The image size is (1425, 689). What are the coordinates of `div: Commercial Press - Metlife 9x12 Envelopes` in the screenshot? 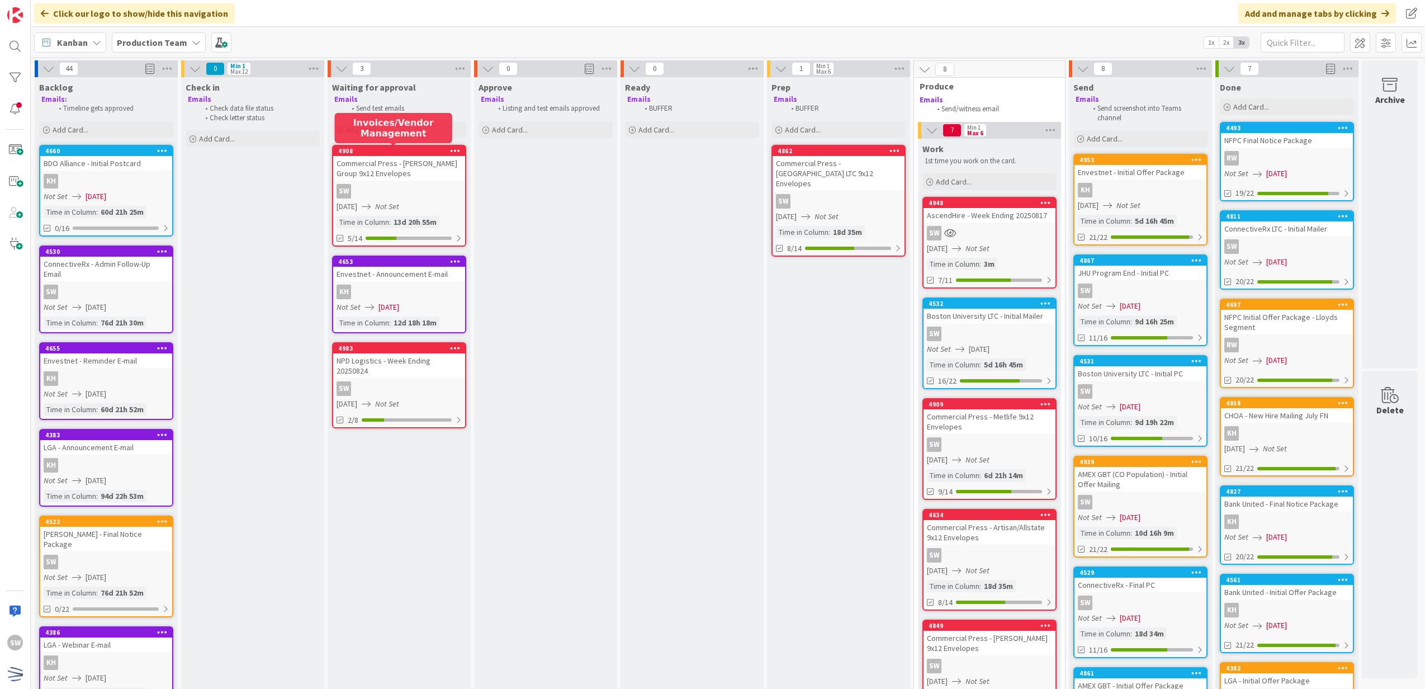 It's located at (989, 421).